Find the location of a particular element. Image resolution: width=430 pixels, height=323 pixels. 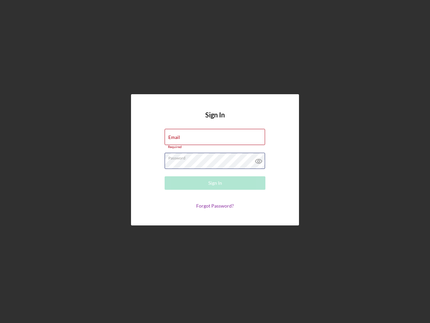

button: Sign In is located at coordinates (215, 183).